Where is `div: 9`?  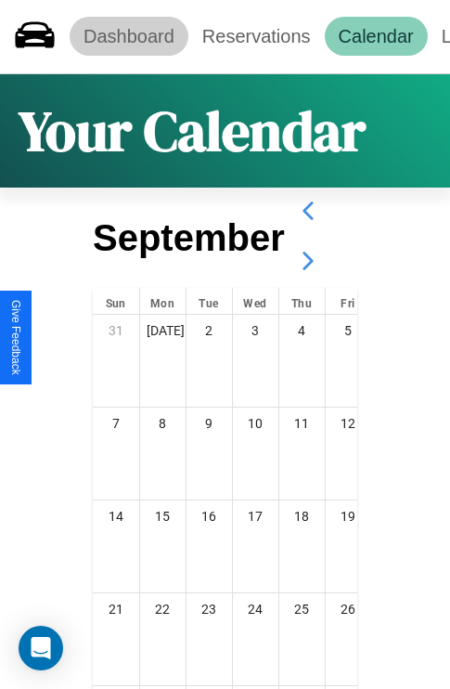 div: 9 is located at coordinates (209, 423).